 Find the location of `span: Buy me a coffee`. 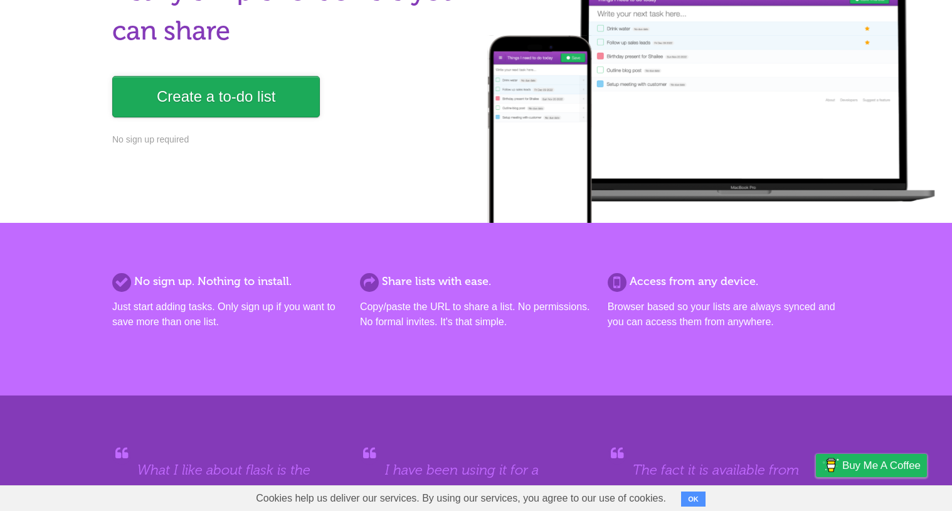

span: Buy me a coffee is located at coordinates (882, 465).